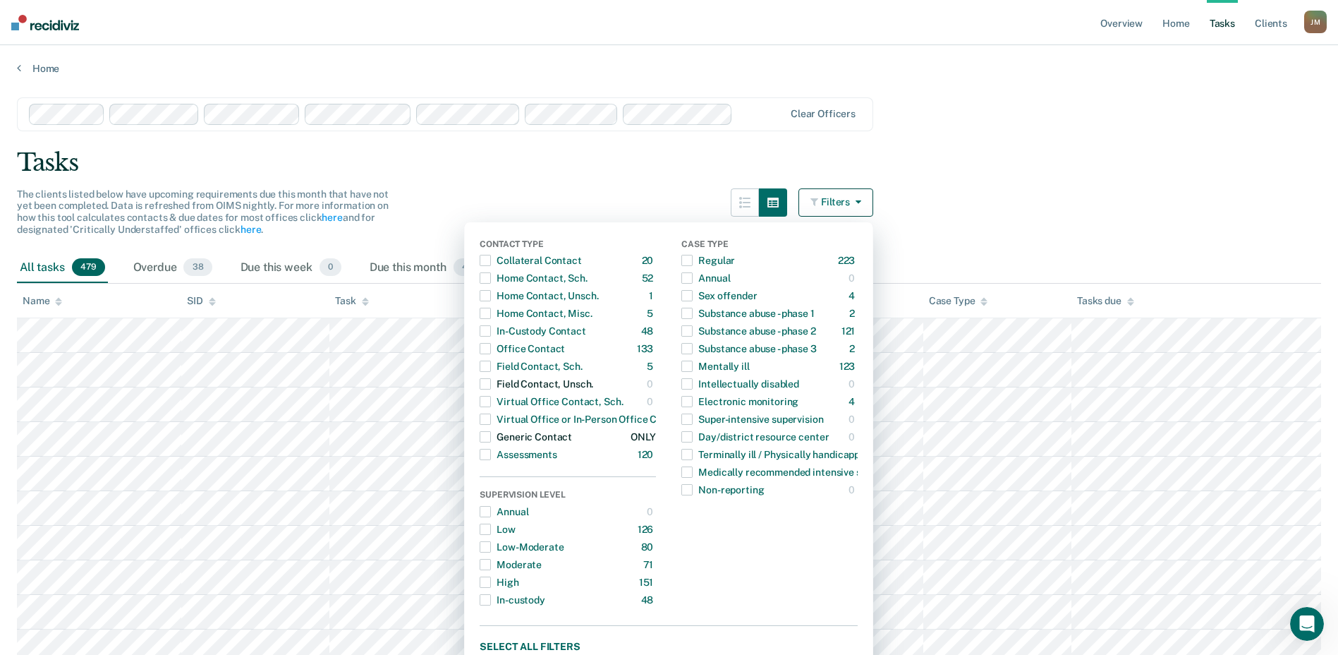 This screenshot has width=1338, height=655. Describe the element at coordinates (201, 300) in the screenshot. I see `div: SID` at that location.